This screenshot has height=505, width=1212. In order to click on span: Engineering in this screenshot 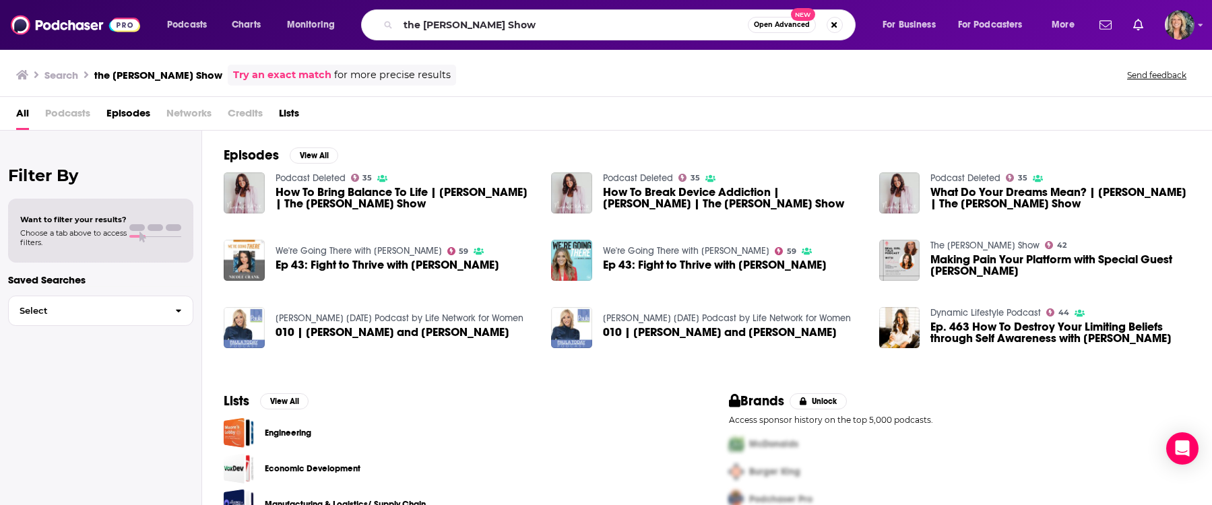, I will do `click(239, 433)`.